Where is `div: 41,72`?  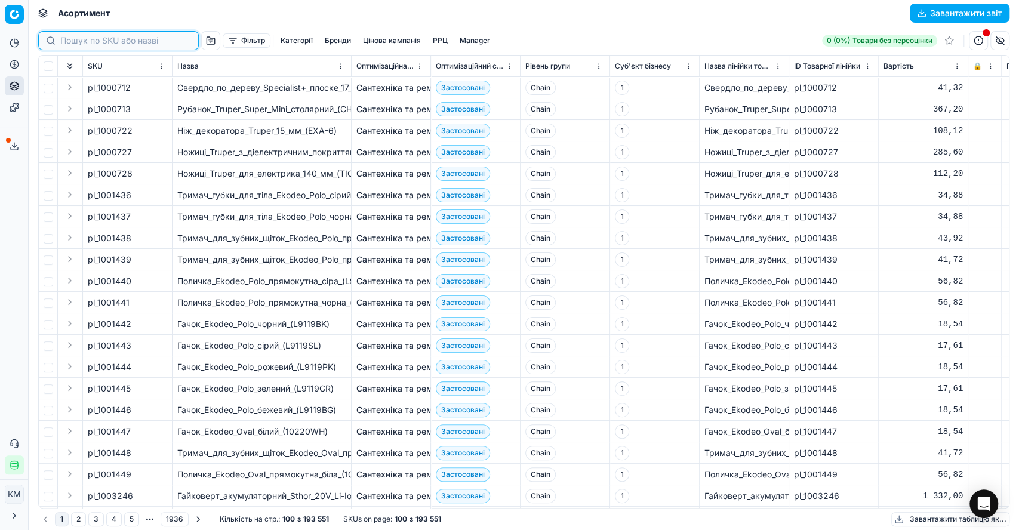 div: 41,72 is located at coordinates (923, 453).